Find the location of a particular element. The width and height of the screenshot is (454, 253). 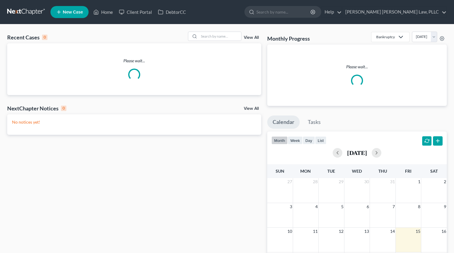

span: 29 is located at coordinates (341, 181).